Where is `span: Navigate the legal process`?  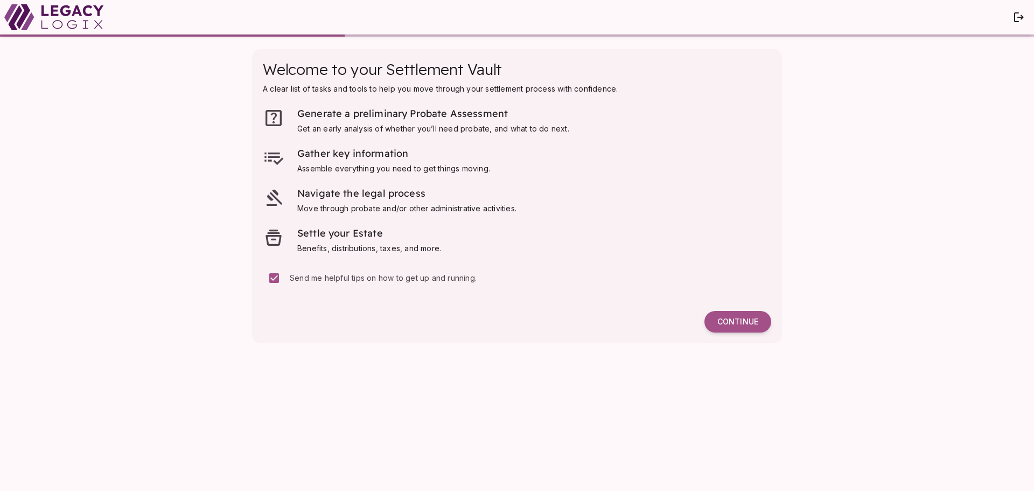 span: Navigate the legal process is located at coordinates (361, 193).